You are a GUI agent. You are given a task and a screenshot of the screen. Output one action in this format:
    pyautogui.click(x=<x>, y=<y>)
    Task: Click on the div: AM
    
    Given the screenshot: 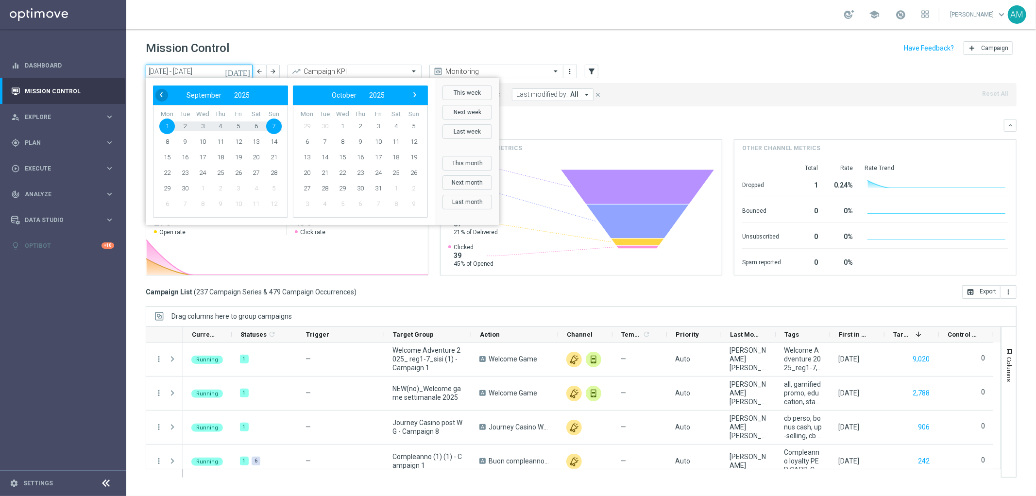 What is the action you would take?
    pyautogui.click(x=1017, y=15)
    